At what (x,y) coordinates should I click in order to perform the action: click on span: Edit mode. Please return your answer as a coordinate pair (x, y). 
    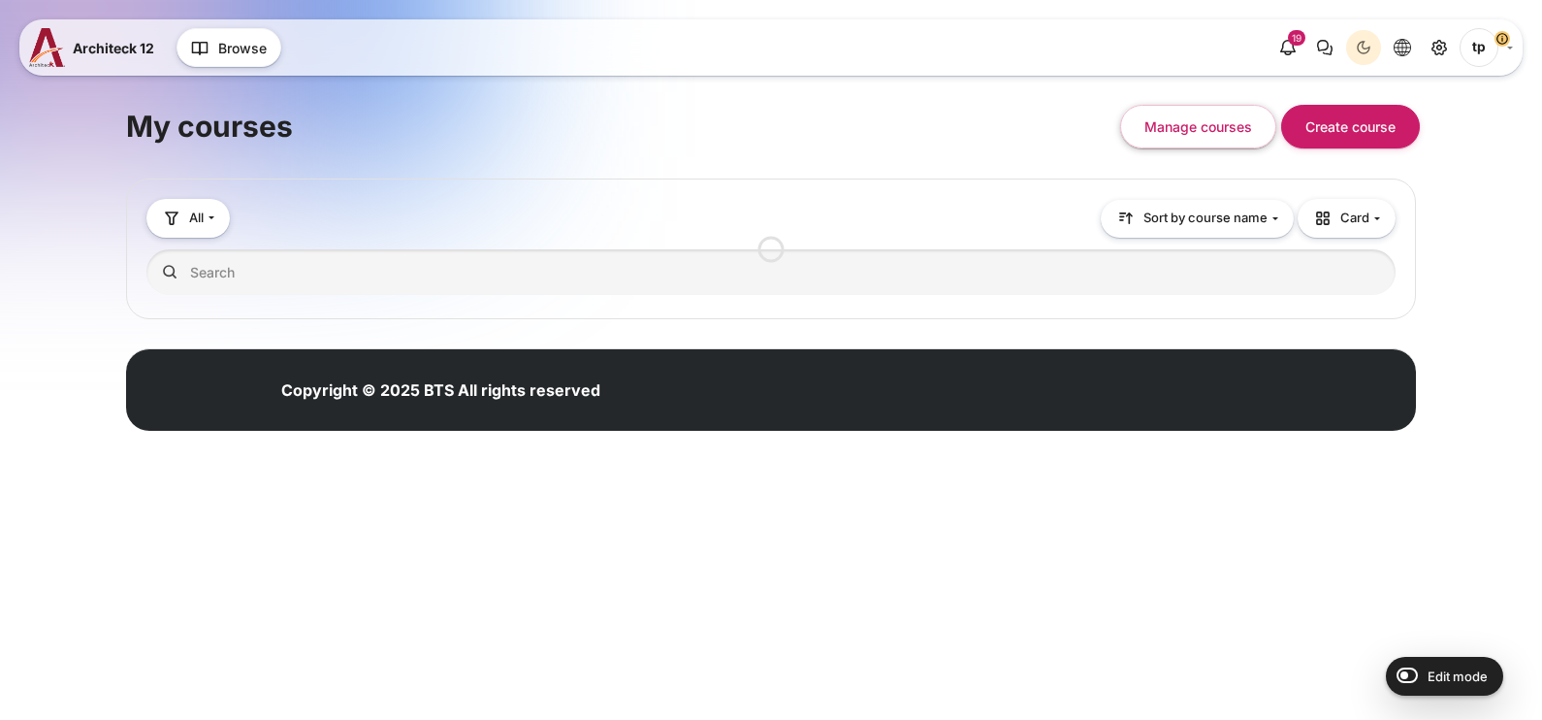
    Looking at the image, I should click on (1458, 676).